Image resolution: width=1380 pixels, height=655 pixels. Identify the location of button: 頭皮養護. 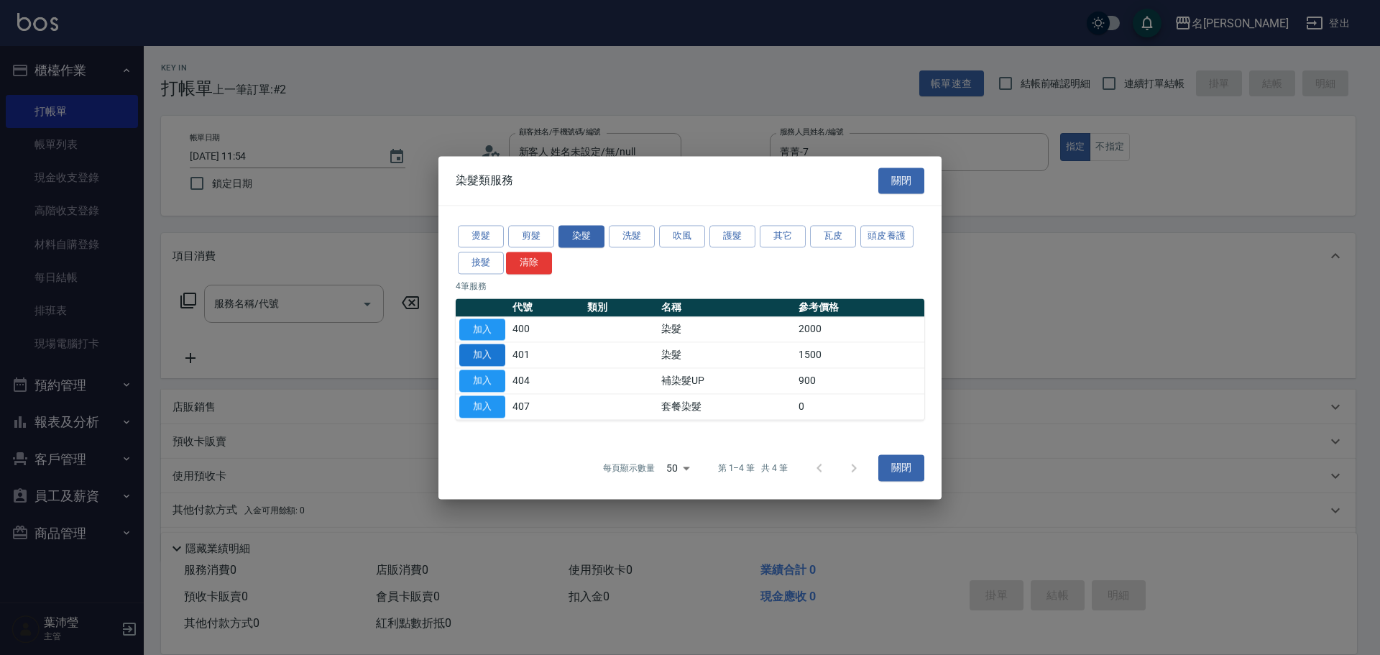
(887, 236).